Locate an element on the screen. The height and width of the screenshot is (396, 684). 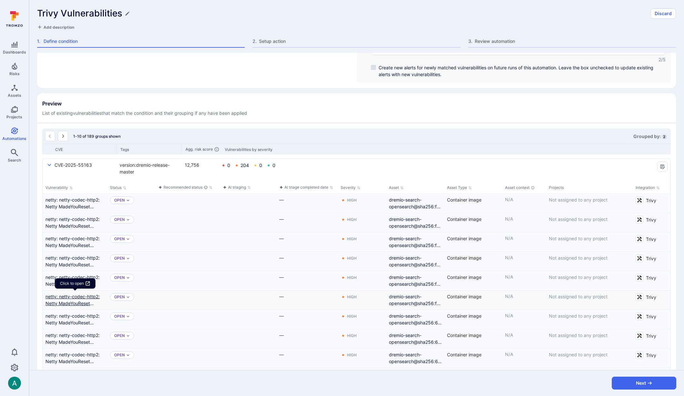
span: Setup action is located at coordinates (360, 41).